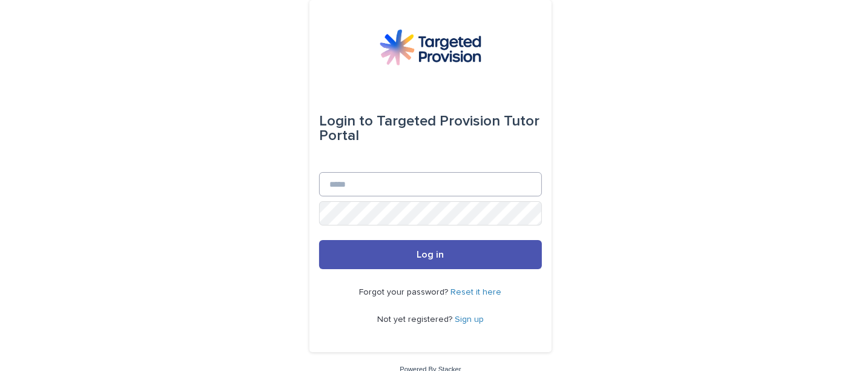  What do you see at coordinates (477, 292) in the screenshot?
I see `a: Reset it here` at bounding box center [477, 292].